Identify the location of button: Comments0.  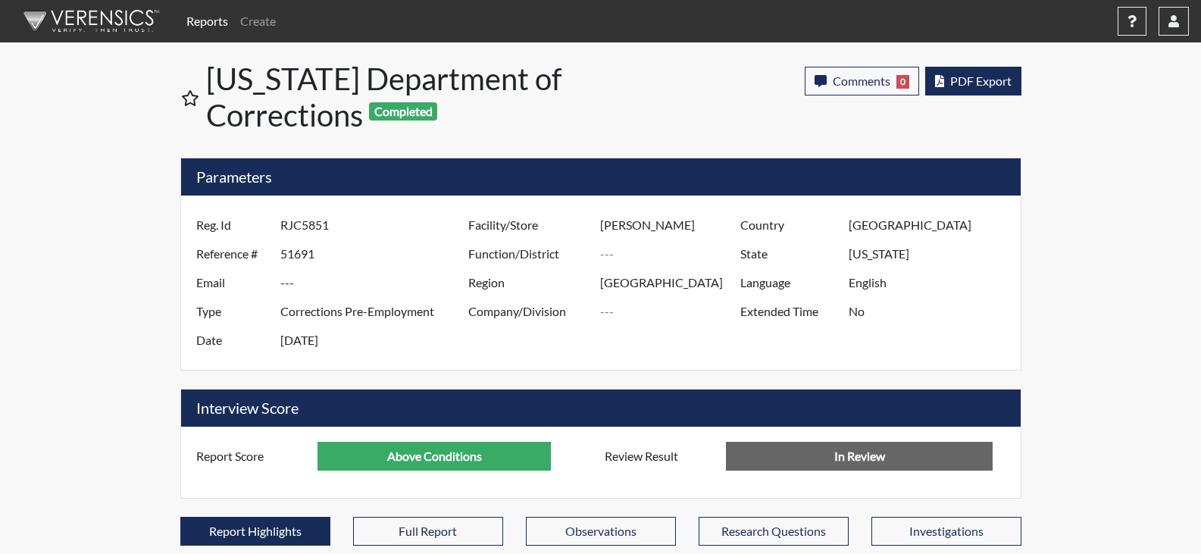
(861, 81).